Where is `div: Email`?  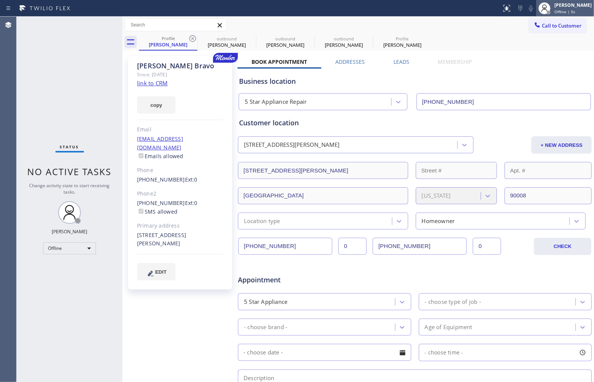 div: Email is located at coordinates (180, 130).